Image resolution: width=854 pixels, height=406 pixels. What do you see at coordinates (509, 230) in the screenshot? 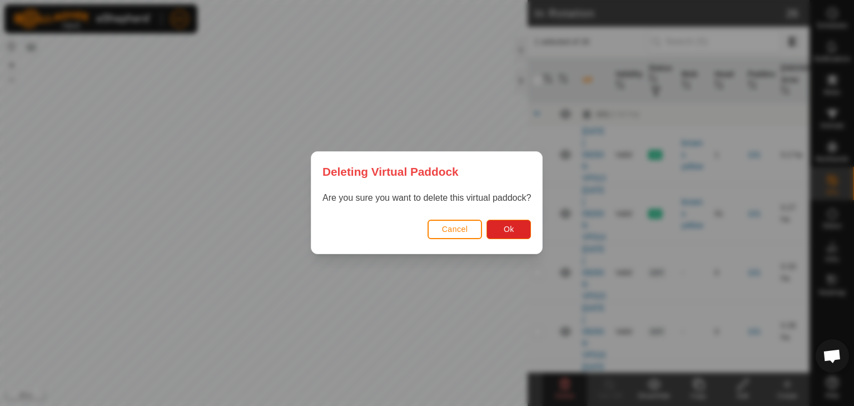
I see `span: Ok` at bounding box center [509, 230].